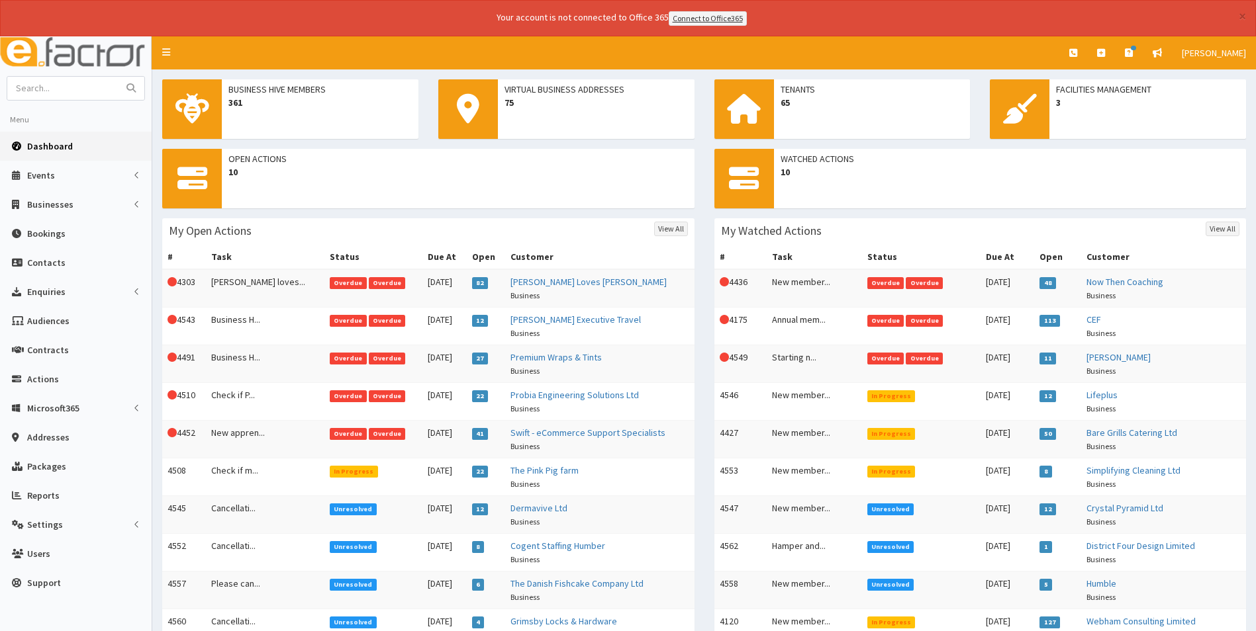 The height and width of the screenshot is (631, 1256). Describe the element at coordinates (539, 508) in the screenshot. I see `a: Dermavive Ltd` at that location.